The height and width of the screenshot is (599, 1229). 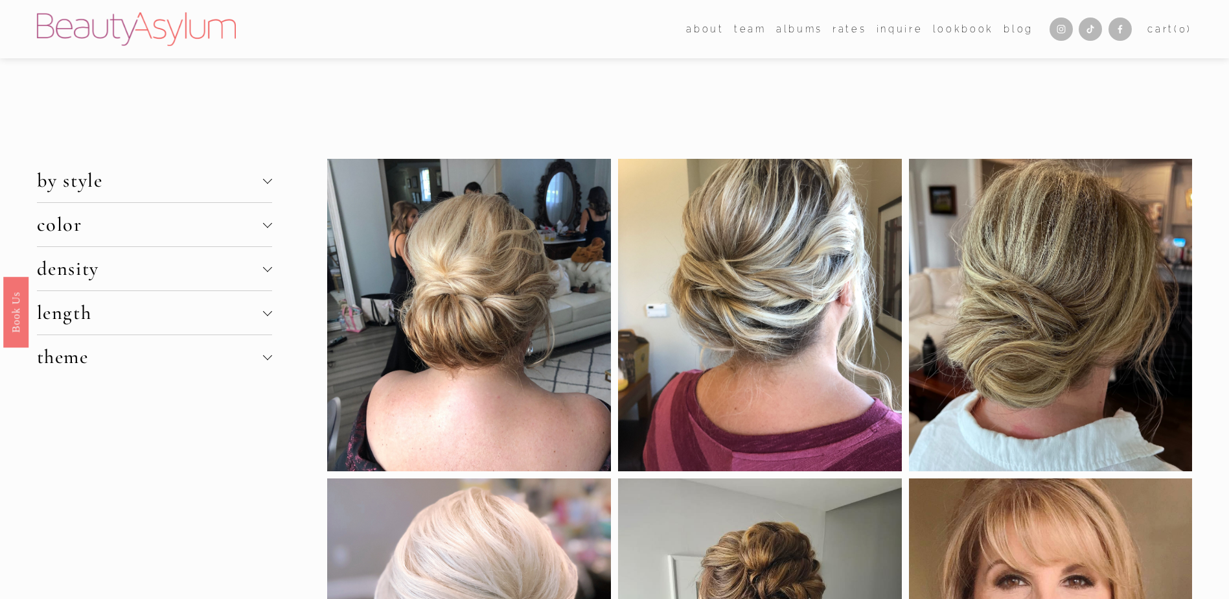 I want to click on span: team, so click(x=750, y=29).